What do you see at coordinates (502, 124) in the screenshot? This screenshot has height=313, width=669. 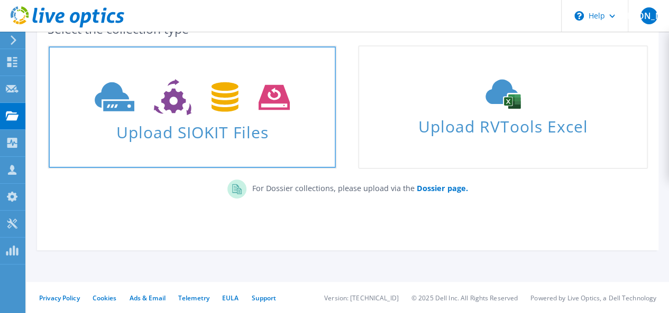 I see `span: Upload RVTools Excel` at bounding box center [502, 124].